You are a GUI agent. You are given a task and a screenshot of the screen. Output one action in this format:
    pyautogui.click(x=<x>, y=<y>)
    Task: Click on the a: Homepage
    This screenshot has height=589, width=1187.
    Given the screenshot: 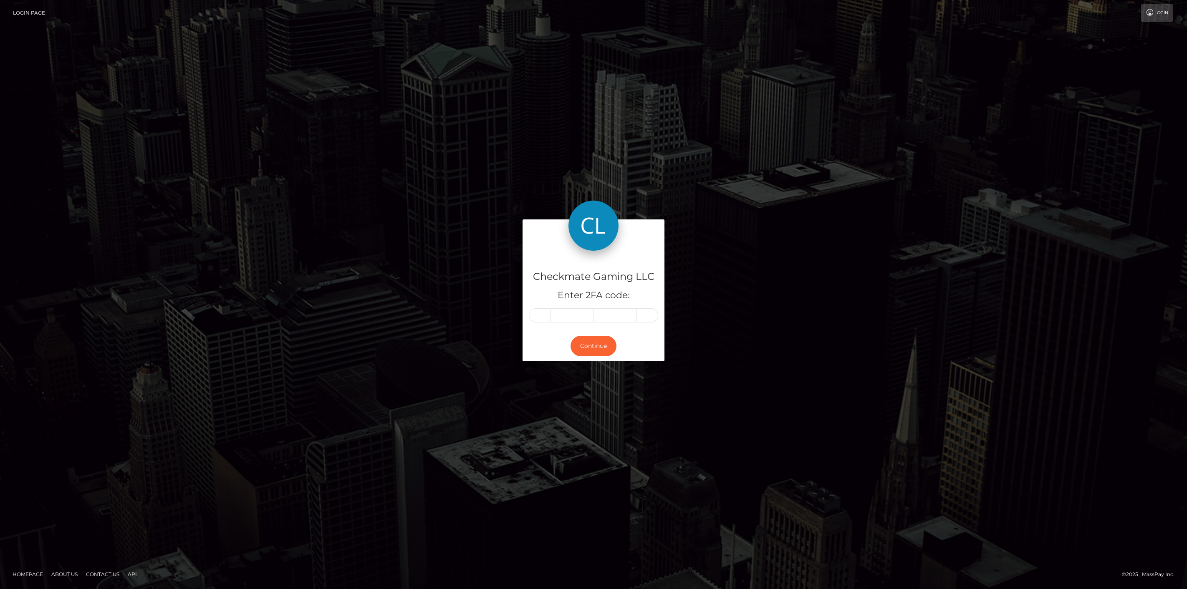 What is the action you would take?
    pyautogui.click(x=28, y=574)
    